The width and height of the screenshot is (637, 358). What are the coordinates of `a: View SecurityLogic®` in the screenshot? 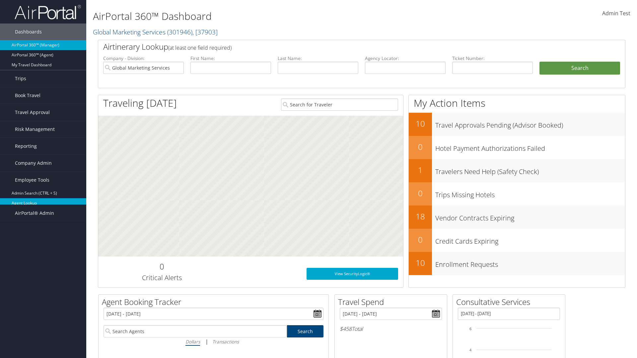 It's located at (352, 274).